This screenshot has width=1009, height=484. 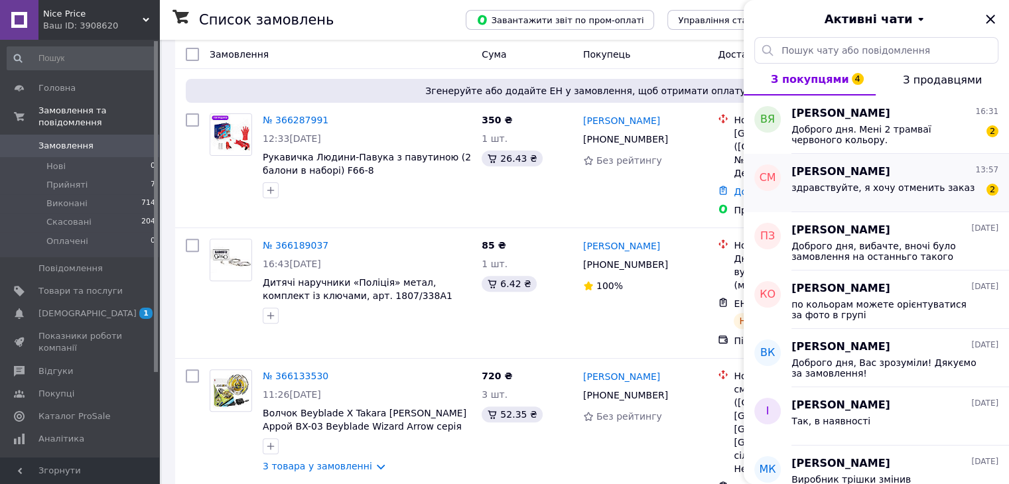 What do you see at coordinates (494, 246) in the screenshot?
I see `span: 85 ₴` at bounding box center [494, 246].